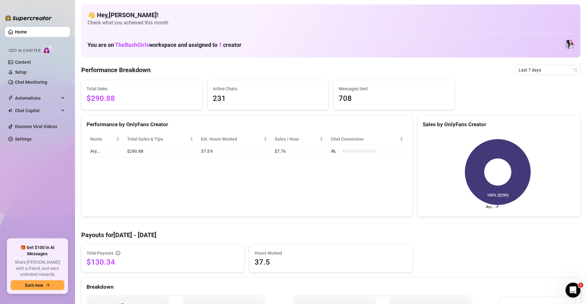 This screenshot has width=587, height=304. I want to click on span: Automations, so click(37, 98).